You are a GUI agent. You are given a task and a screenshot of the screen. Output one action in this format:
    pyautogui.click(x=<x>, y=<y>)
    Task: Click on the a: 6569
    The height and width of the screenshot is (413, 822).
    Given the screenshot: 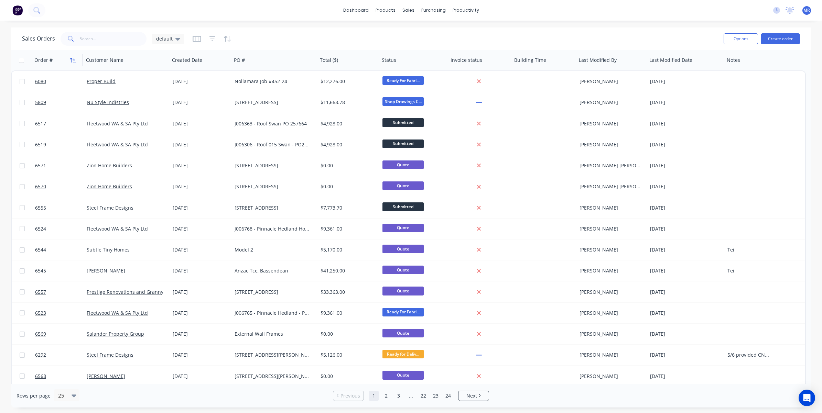 What is the action you would take?
    pyautogui.click(x=61, y=334)
    